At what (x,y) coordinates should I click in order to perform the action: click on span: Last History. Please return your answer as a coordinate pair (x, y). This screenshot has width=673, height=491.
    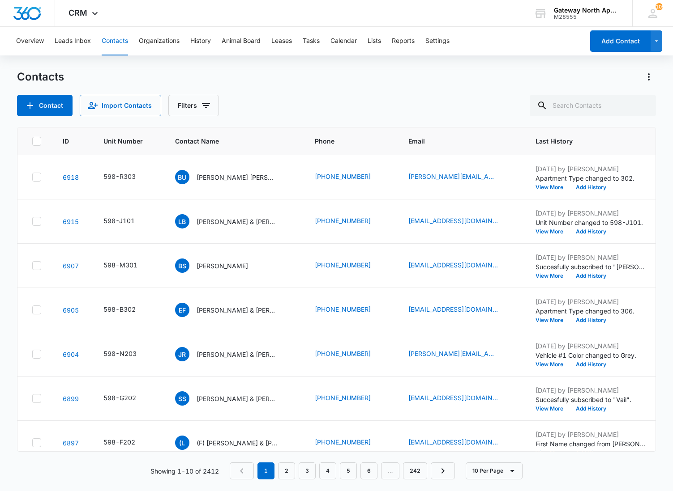
    Looking at the image, I should click on (584, 141).